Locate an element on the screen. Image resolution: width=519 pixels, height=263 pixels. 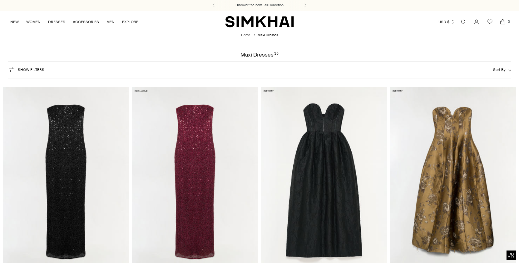
span: 0 is located at coordinates (509, 22).